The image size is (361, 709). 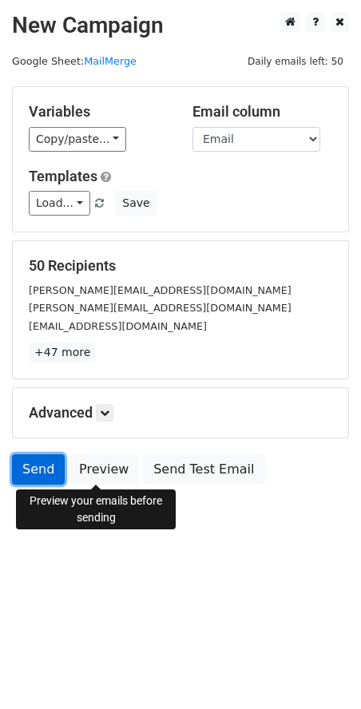 I want to click on div: Preview your emails before sending, so click(x=96, y=510).